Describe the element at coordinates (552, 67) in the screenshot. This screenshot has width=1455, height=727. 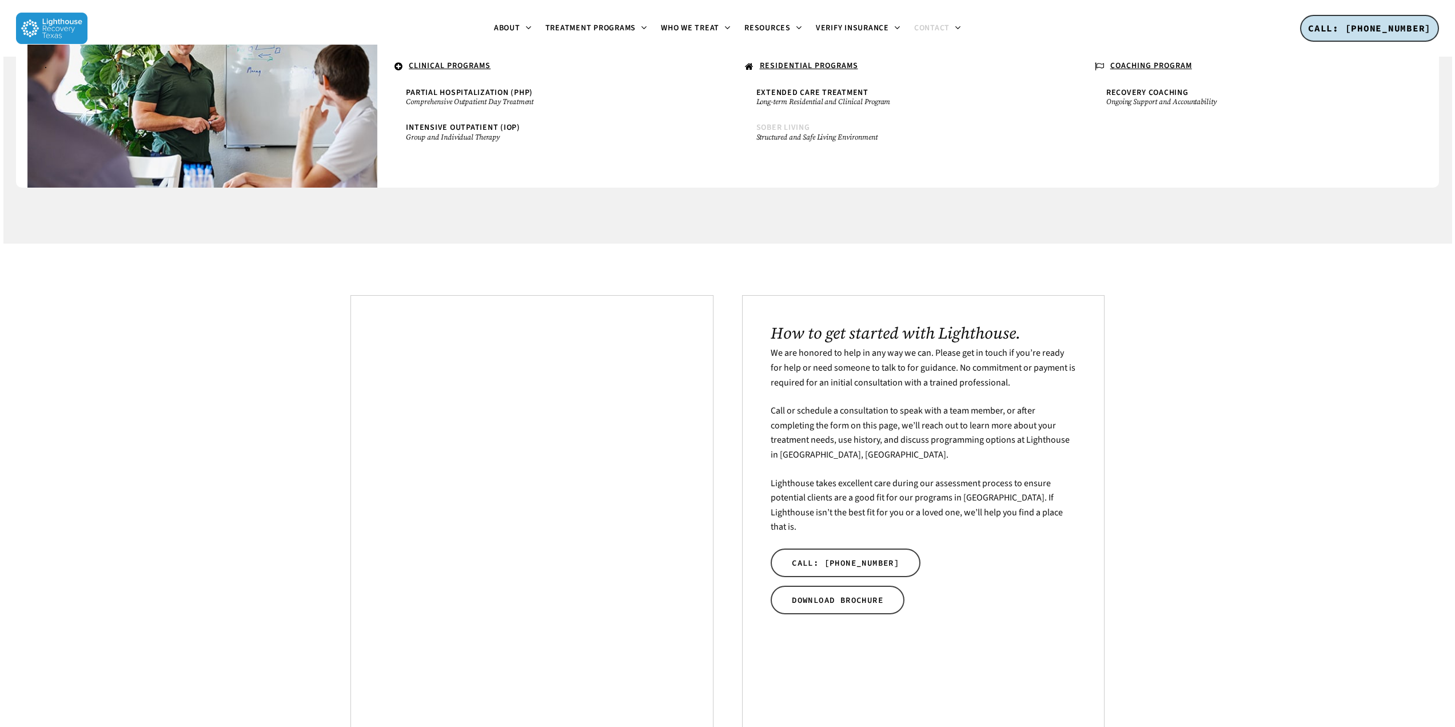
I see `a: CLINICAL PROGRAMS` at that location.